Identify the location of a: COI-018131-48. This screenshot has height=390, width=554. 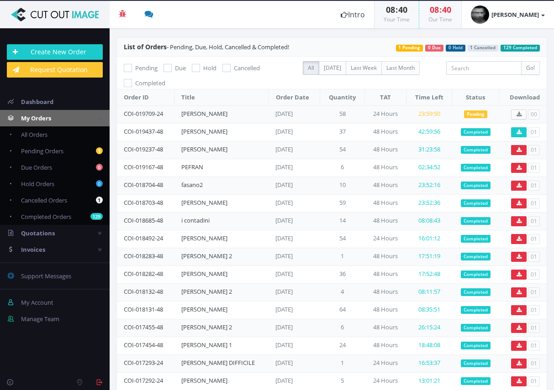
(143, 309).